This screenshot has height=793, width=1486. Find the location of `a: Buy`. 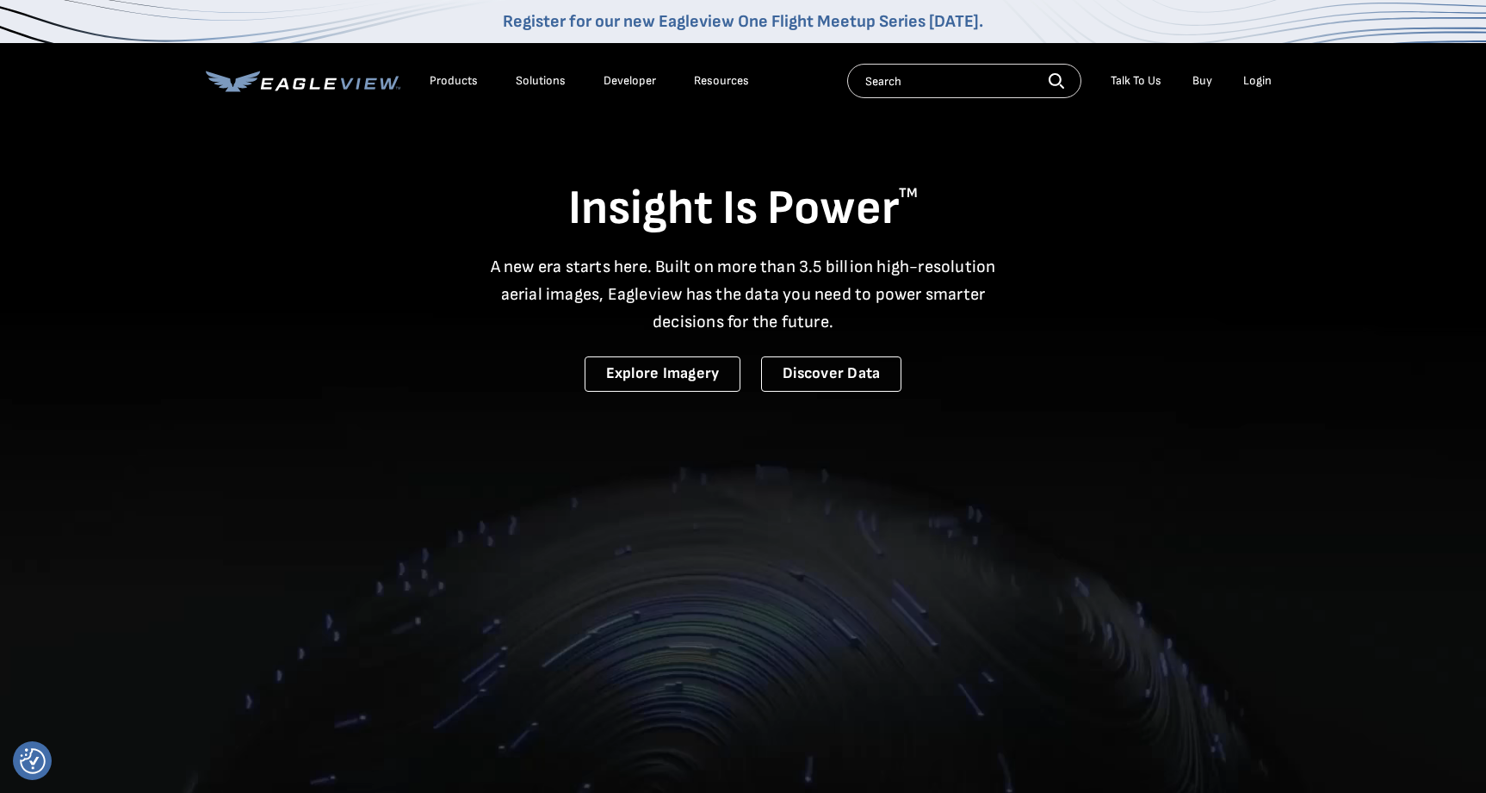

a: Buy is located at coordinates (1202, 81).